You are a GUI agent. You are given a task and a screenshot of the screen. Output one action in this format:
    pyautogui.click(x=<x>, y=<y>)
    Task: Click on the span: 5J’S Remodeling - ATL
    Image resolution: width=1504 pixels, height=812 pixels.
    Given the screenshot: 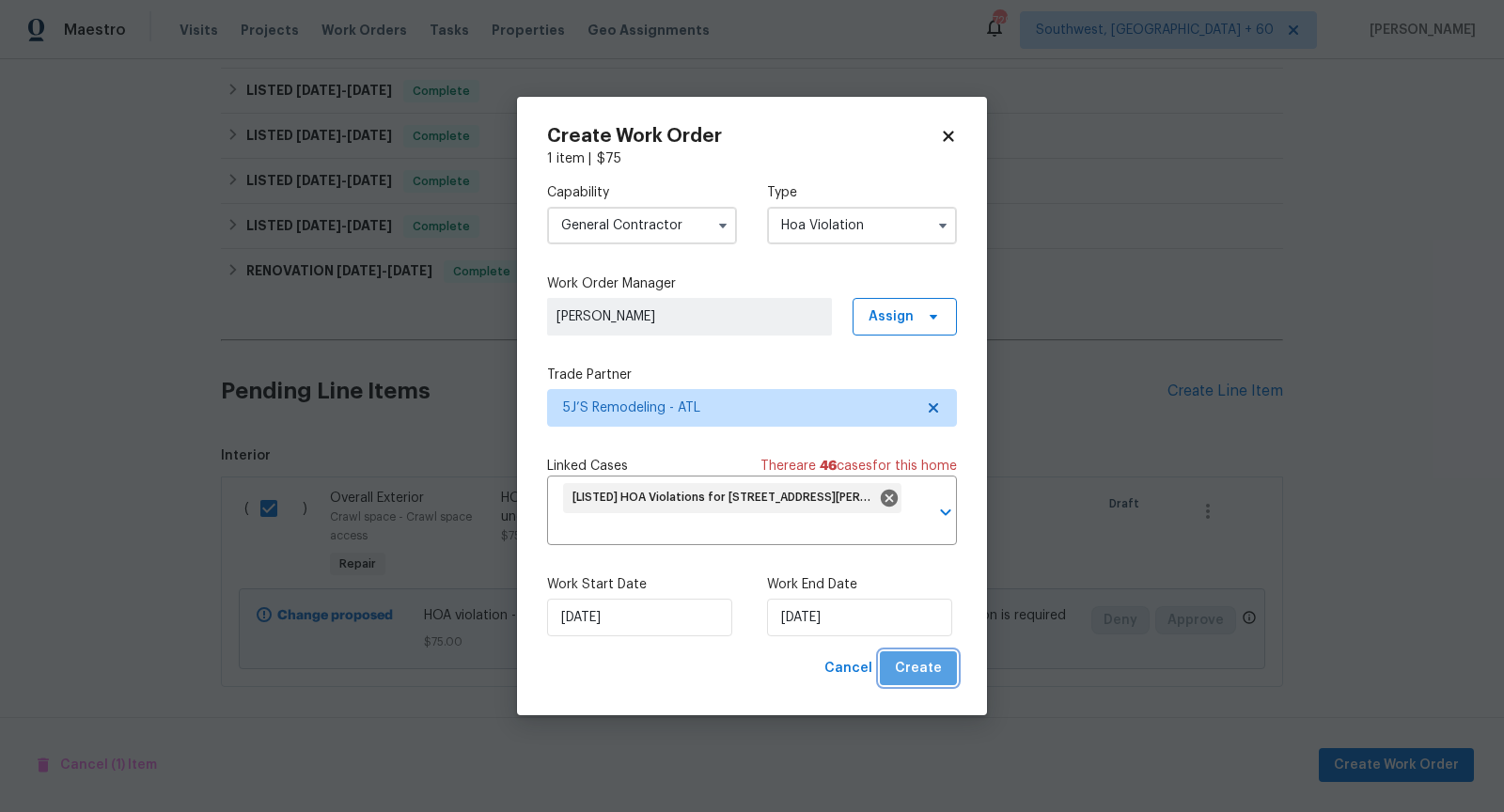 What is the action you would take?
    pyautogui.click(x=737, y=408)
    